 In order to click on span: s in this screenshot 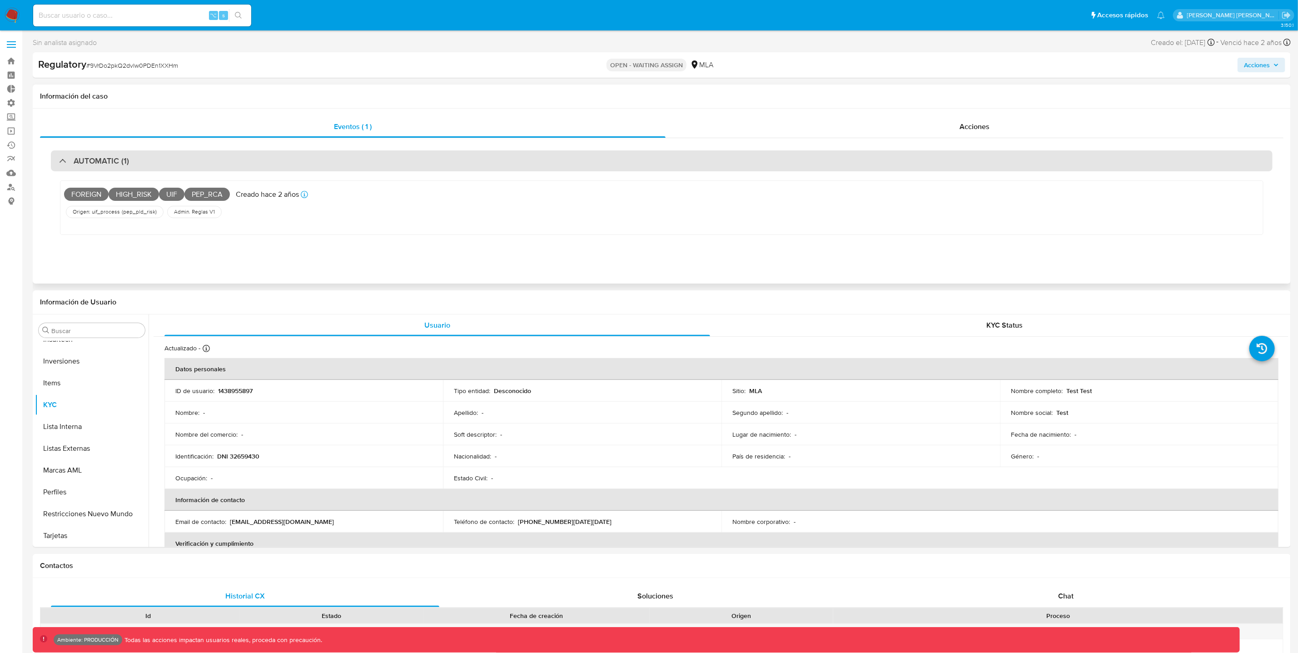, I will do `click(224, 15)`.